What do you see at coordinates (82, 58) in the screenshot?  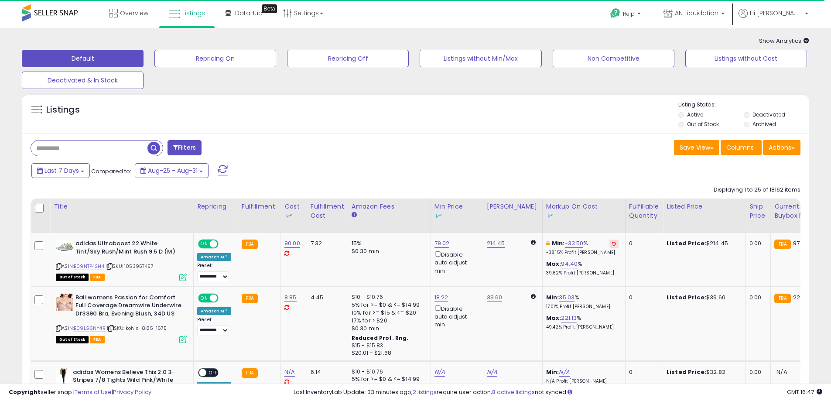 I see `button: Default` at bounding box center [82, 58].